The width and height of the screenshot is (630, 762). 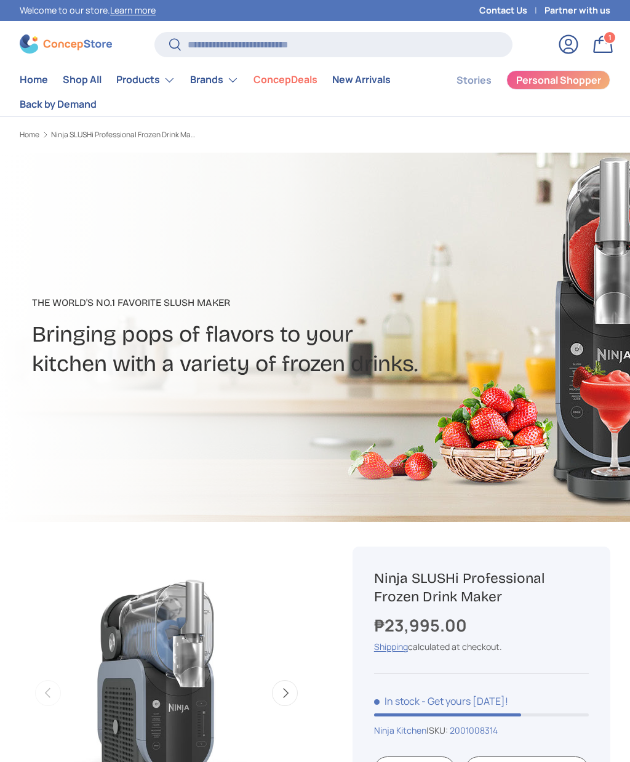 What do you see at coordinates (474, 80) in the screenshot?
I see `a: Stories` at bounding box center [474, 80].